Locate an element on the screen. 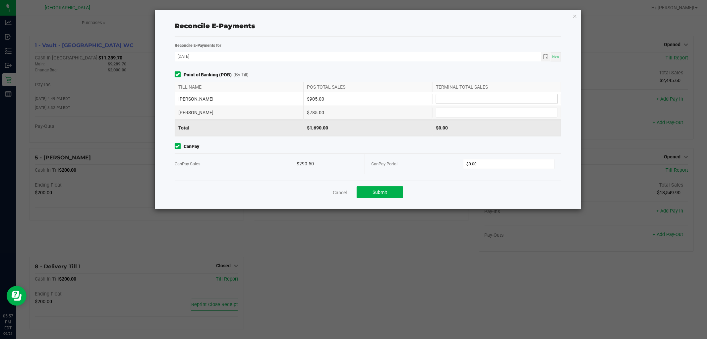 This screenshot has width=707, height=339. div: $905.00 is located at coordinates (368, 99).